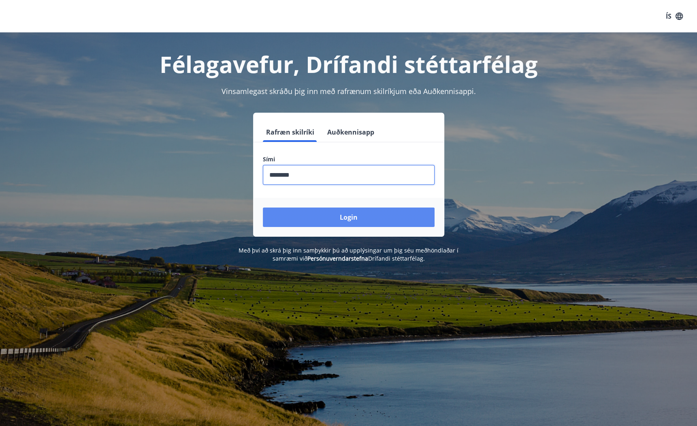  What do you see at coordinates (349, 91) in the screenshot?
I see `span: Vinsamlegast skráðu þig inn með rafrænum skilríkjum eða Auðkennisappi.` at bounding box center [349, 91].